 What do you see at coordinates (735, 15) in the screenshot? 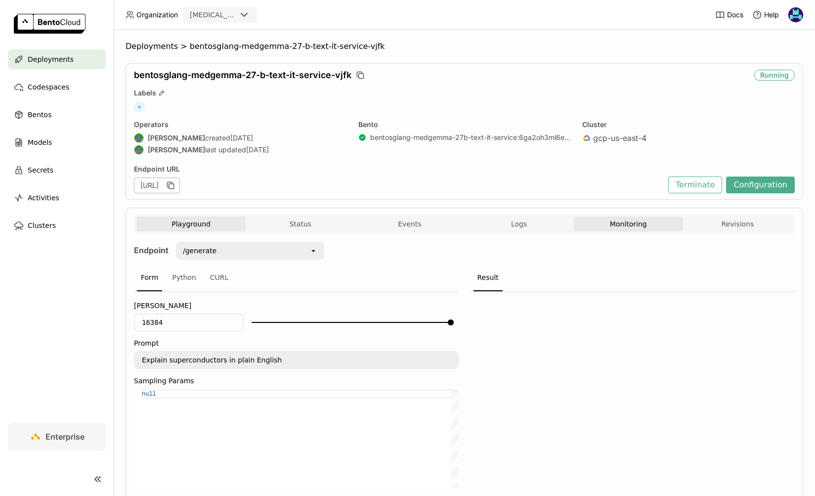
I see `span: Docs` at bounding box center [735, 15].